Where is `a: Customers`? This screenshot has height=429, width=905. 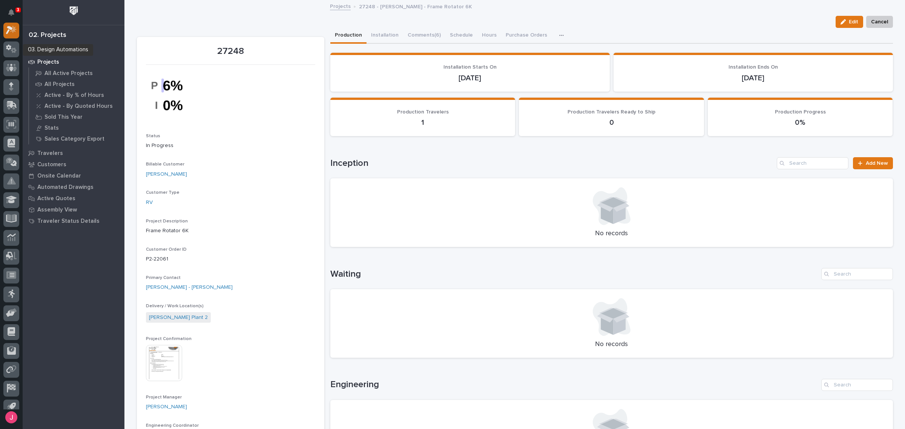 a: Customers is located at coordinates (73, 164).